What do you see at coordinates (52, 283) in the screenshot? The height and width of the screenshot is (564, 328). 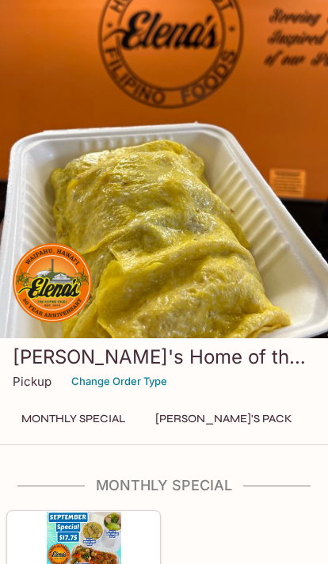 I see `img: Elena's Home of the Finest Filipino Foods` at bounding box center [52, 283].